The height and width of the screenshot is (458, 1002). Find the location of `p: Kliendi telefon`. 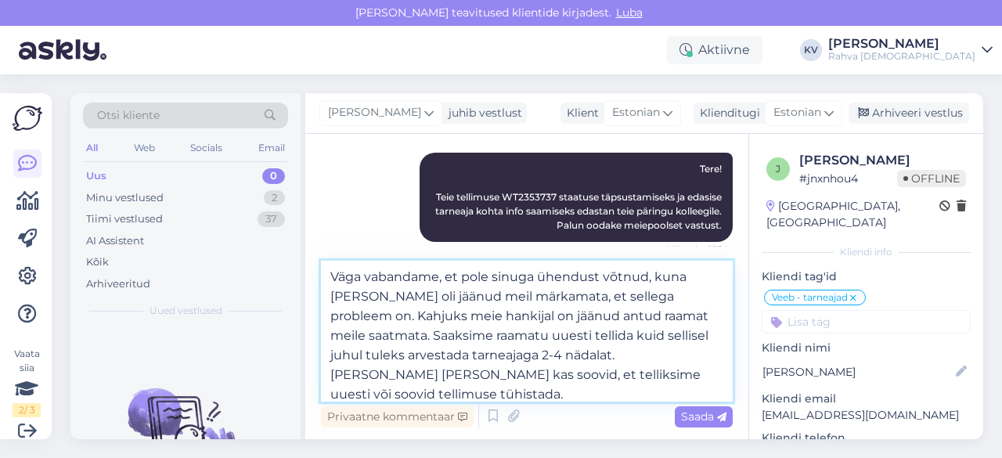

p: Kliendi telefon is located at coordinates (866, 438).